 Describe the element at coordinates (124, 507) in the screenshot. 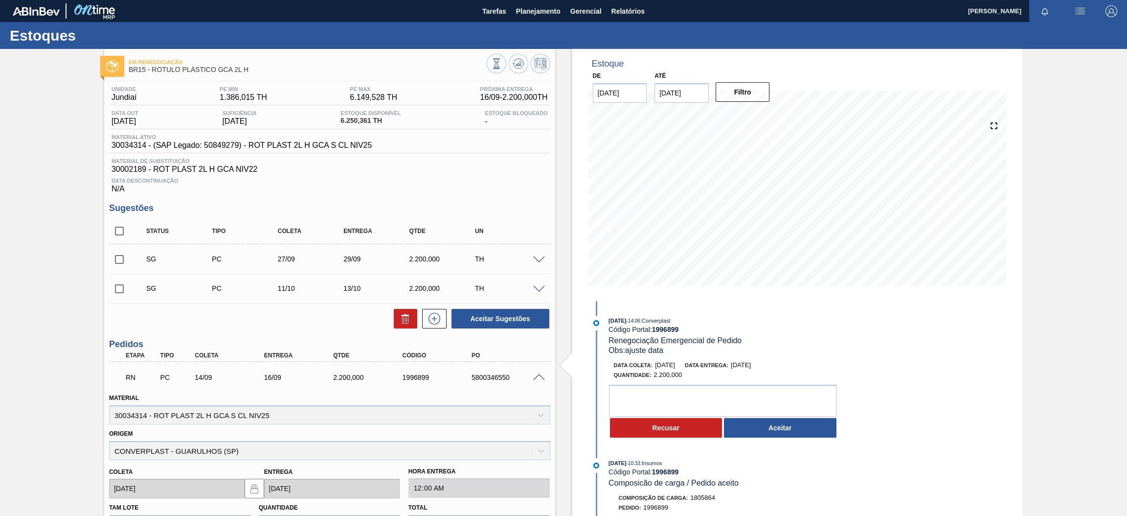

I see `label: Tam lote` at that location.